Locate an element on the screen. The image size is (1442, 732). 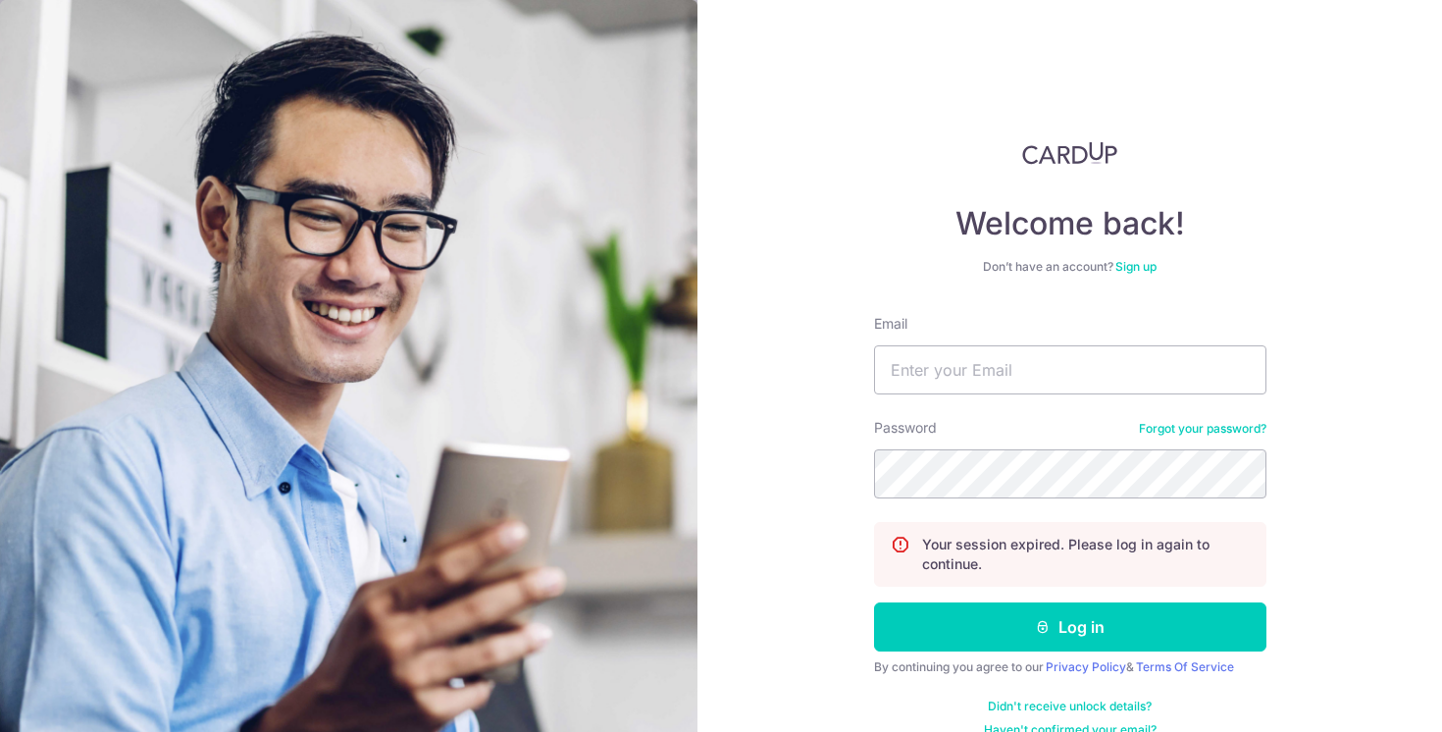
a: Forgot your password? is located at coordinates (1203, 429).